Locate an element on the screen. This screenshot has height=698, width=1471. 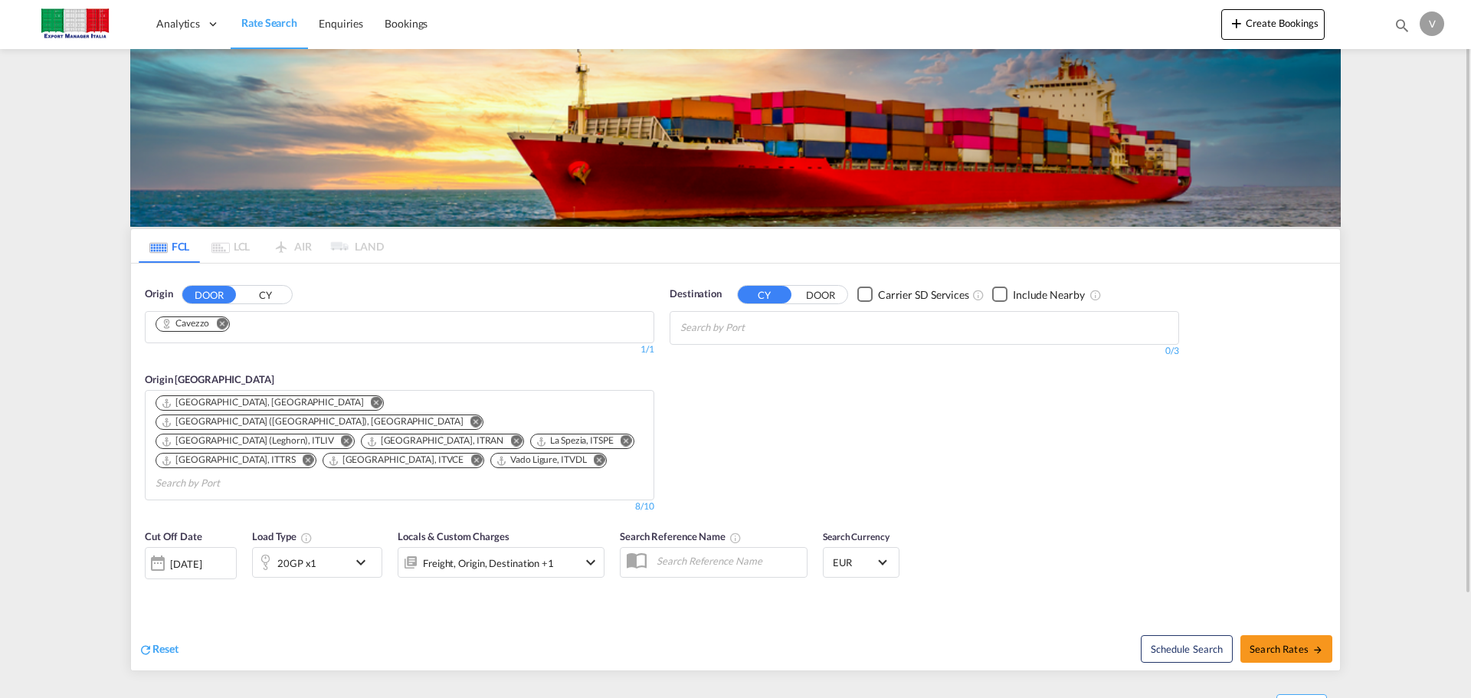
div: Freight Origin Destination Factory Stuffingicon-chevron-down is located at coordinates (501, 562).